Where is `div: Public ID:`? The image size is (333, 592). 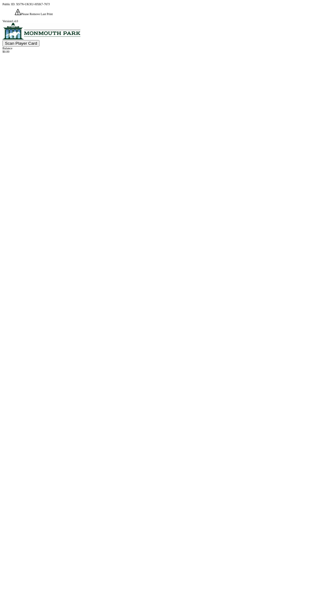
div: Public ID: is located at coordinates (166, 4).